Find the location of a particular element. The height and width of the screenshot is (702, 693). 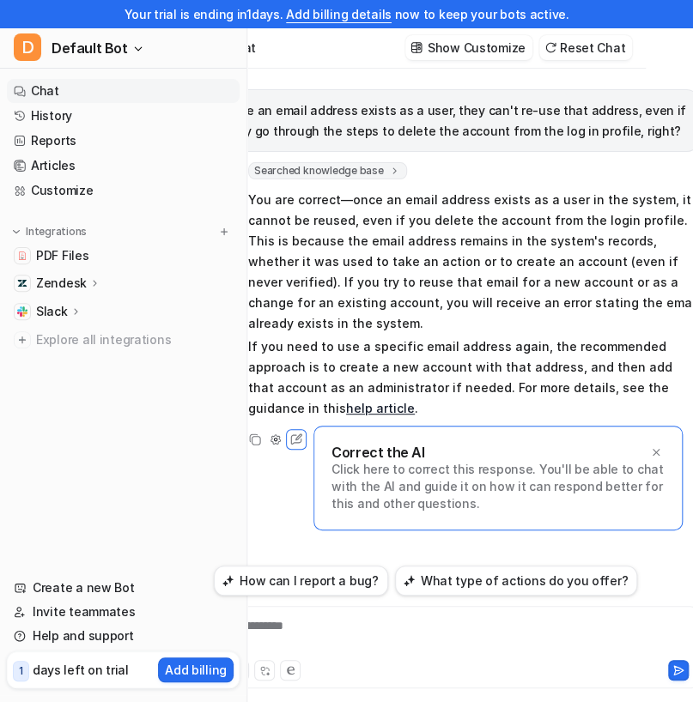

span: Default Bot is located at coordinates (89, 48).